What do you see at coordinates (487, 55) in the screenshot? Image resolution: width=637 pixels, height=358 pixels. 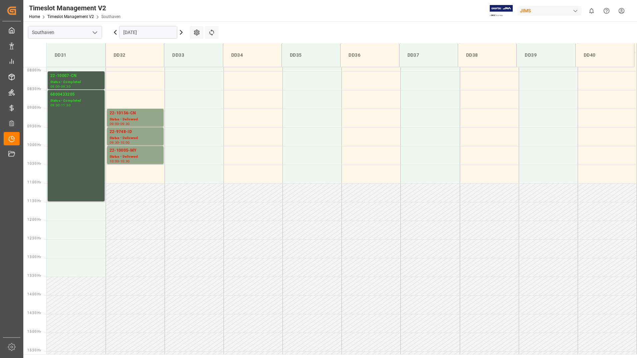 I see `div: DD38` at bounding box center [487, 55].